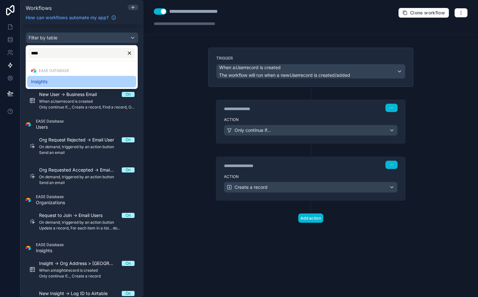 The height and width of the screenshot is (297, 478). I want to click on span: When a record is created, so click(250, 68).